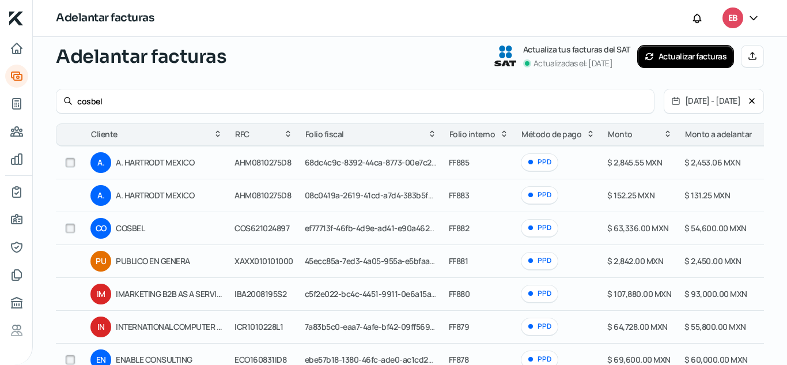 The height and width of the screenshot is (365, 787). I want to click on span: ECO160831ID8, so click(260, 359).